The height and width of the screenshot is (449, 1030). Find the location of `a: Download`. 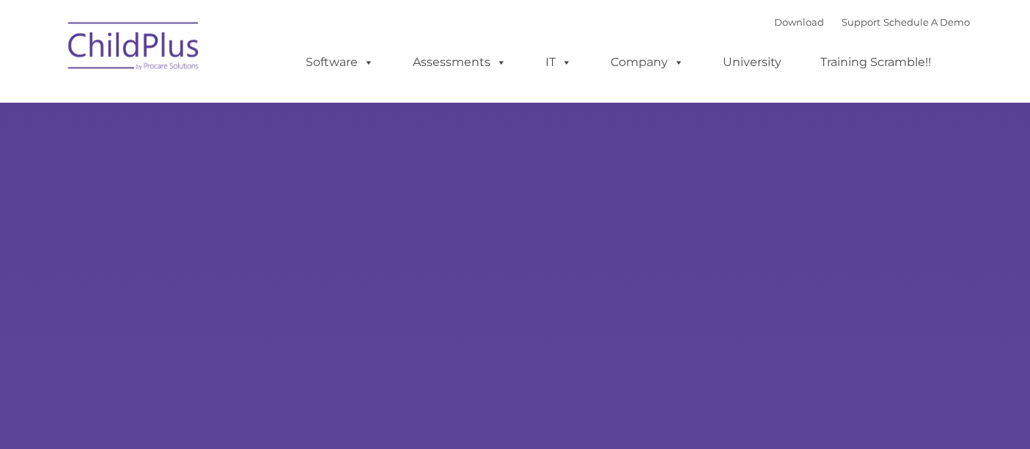

a: Download is located at coordinates (799, 22).